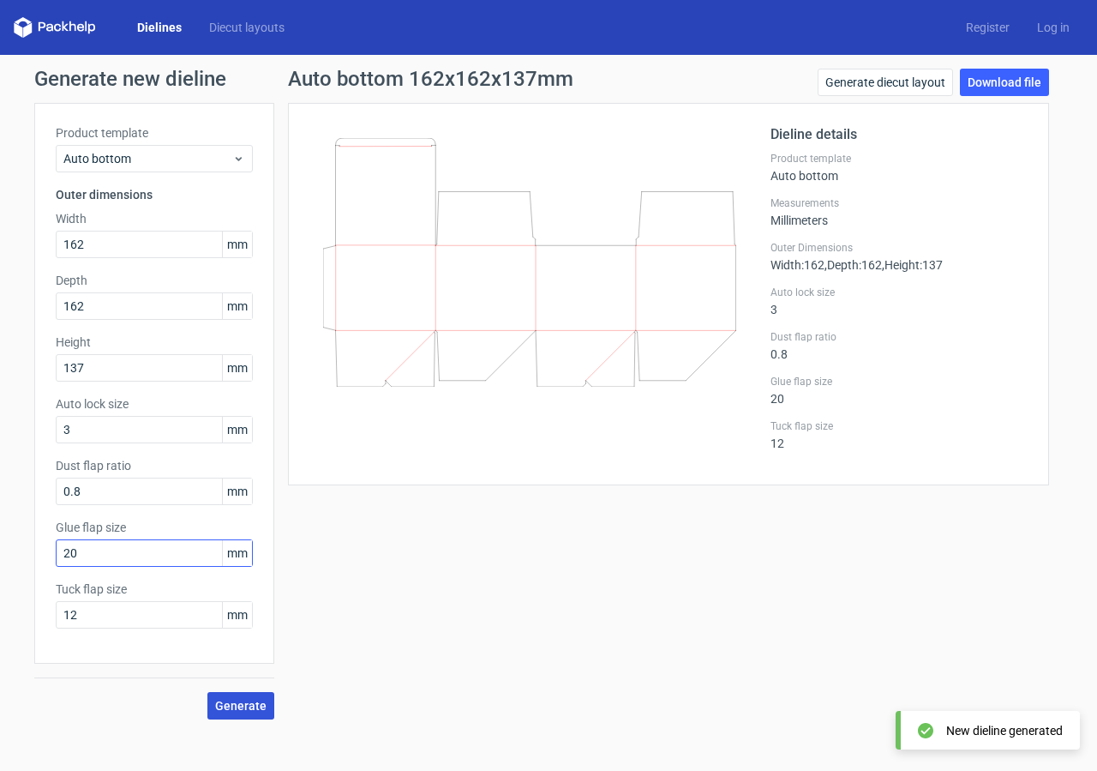 The width and height of the screenshot is (1097, 771). I want to click on div: 20, so click(899, 390).